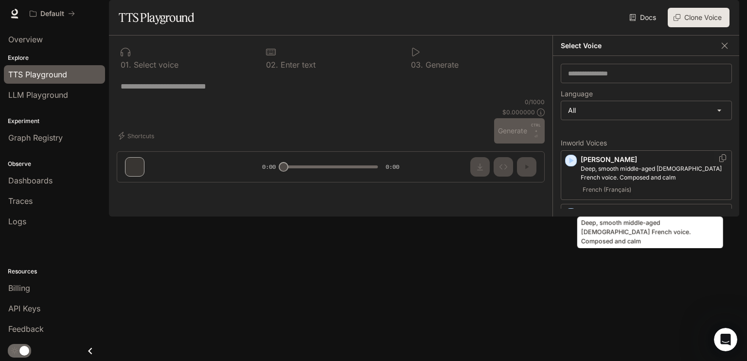 The height and width of the screenshot is (361, 747). I want to click on button: Shortcuts, so click(137, 136).